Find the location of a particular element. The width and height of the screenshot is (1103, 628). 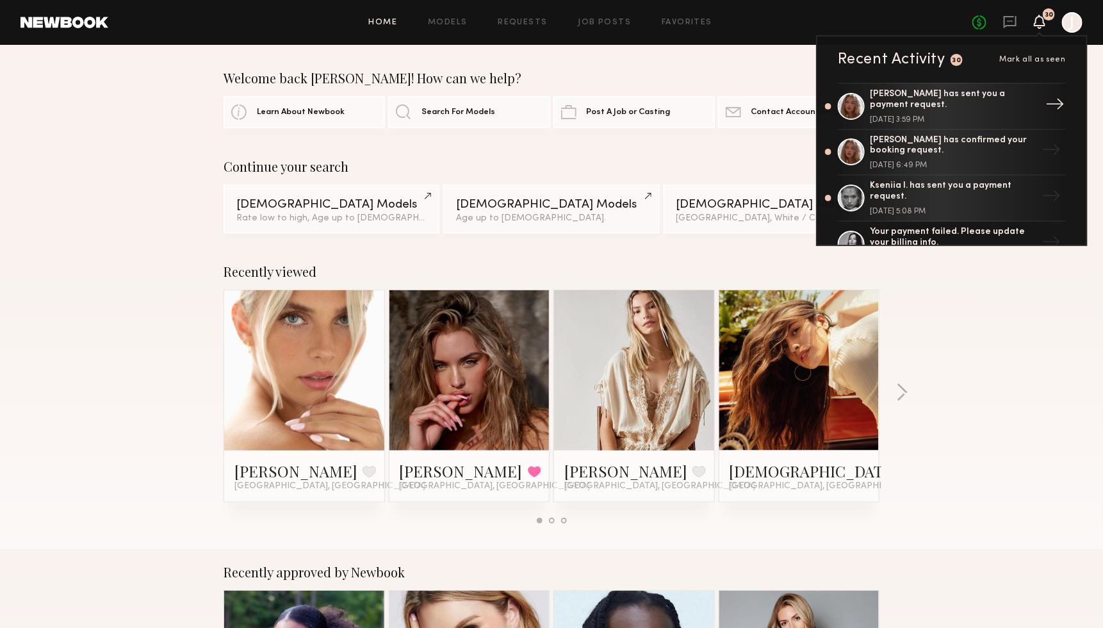

a: Post A Job or Casting is located at coordinates (634, 112).